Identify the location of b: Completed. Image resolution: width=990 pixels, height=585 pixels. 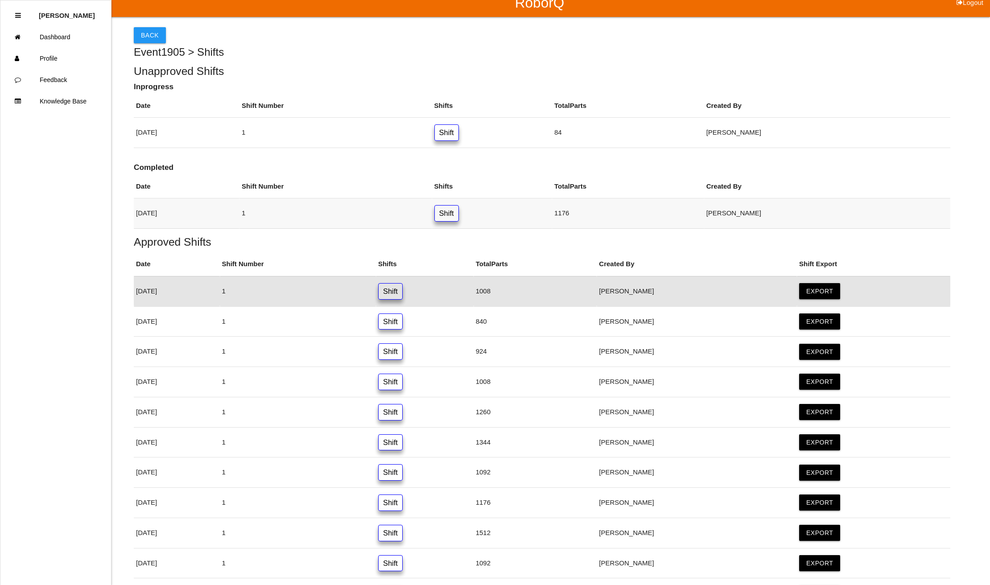
(153, 167).